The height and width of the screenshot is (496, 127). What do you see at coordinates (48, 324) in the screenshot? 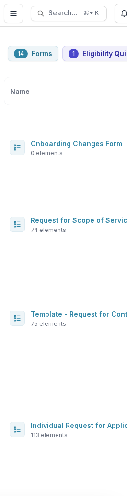
I see `span: 75 elements` at bounding box center [48, 324].